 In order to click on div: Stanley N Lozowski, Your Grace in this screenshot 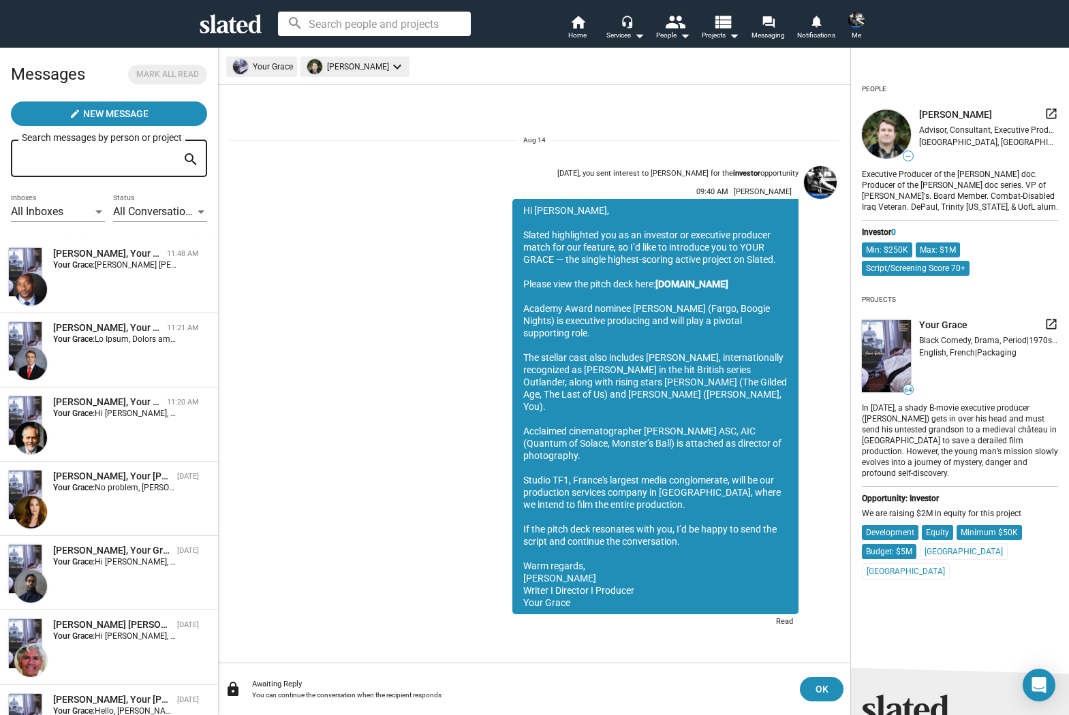, I will do `click(112, 700)`.